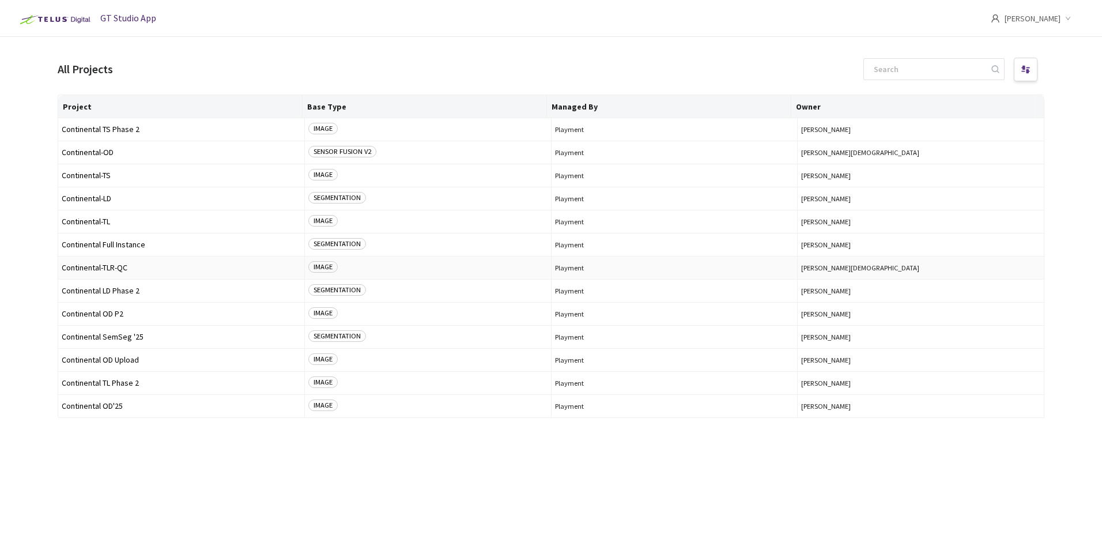  What do you see at coordinates (181, 359) in the screenshot?
I see `span: Continental OD Upload` at bounding box center [181, 359].